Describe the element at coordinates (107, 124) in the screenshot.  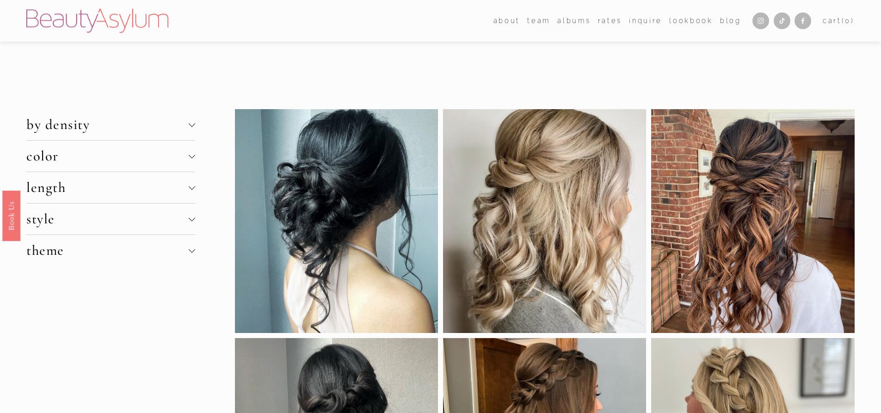
I see `span: by density` at that location.